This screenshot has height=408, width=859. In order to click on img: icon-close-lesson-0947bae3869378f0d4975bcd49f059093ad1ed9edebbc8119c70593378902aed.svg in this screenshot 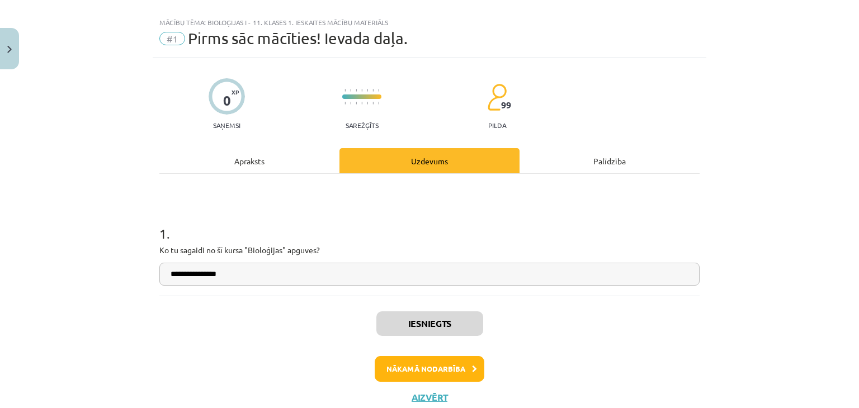, I will do `click(10, 49)`.